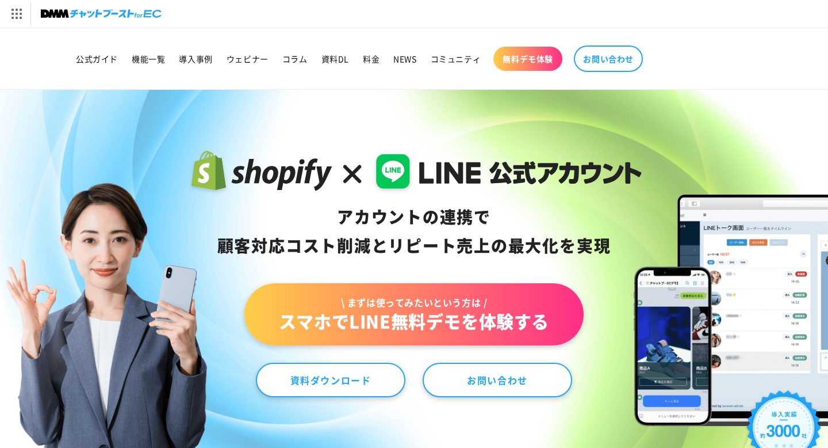  What do you see at coordinates (247, 59) in the screenshot?
I see `span: ウェビナー` at bounding box center [247, 59].